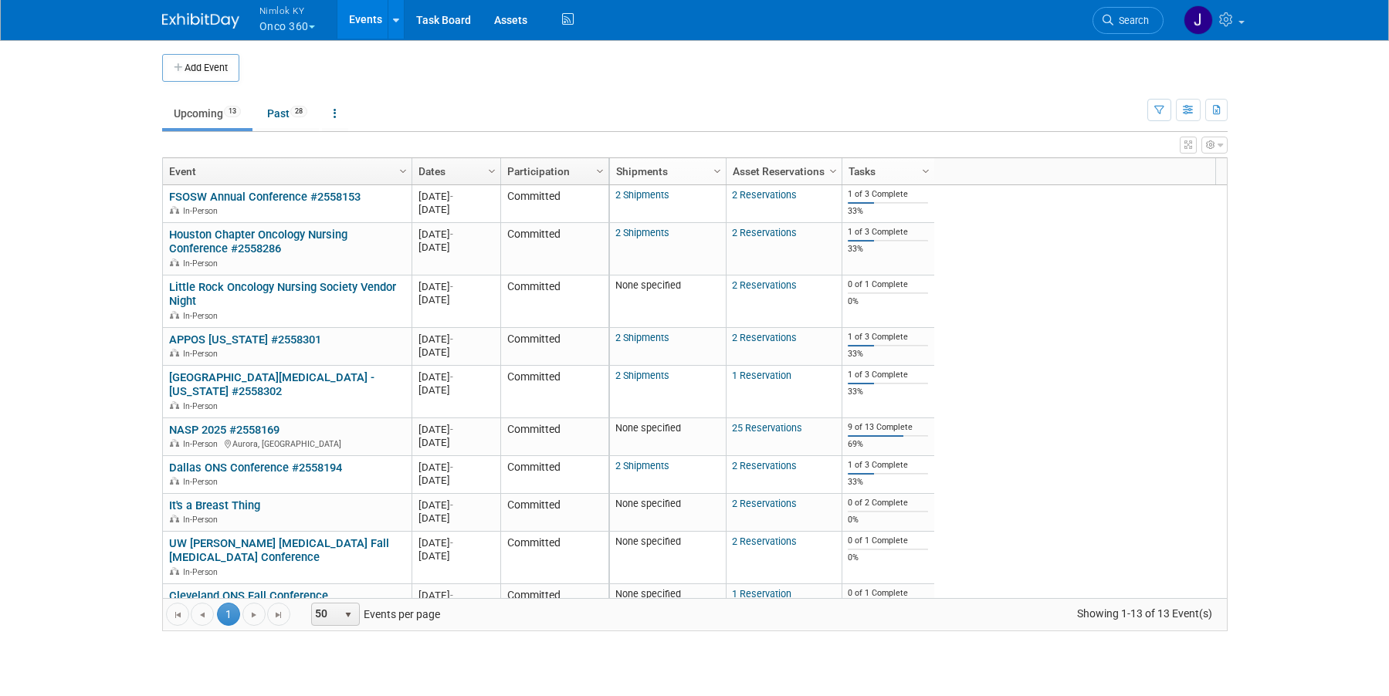 This screenshot has width=1389, height=696. What do you see at coordinates (1144, 614) in the screenshot?
I see `span: Showing 1-13 of 13 Event(s)` at bounding box center [1144, 614].